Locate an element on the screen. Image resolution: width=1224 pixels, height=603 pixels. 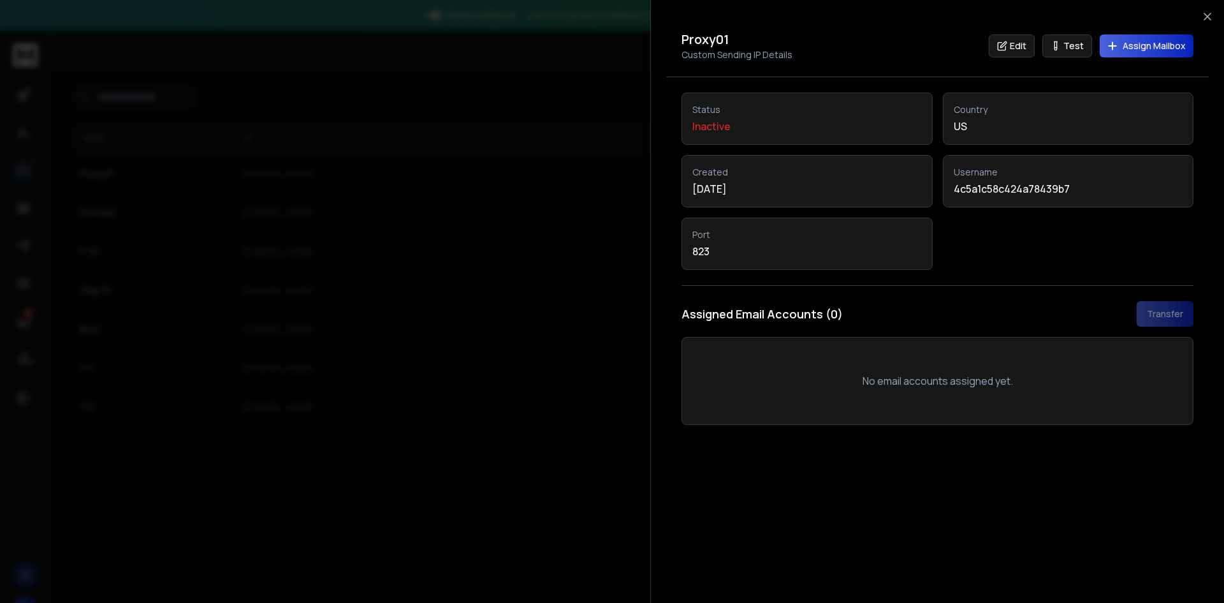
h1: Proxy01 is located at coordinates (737, 40).